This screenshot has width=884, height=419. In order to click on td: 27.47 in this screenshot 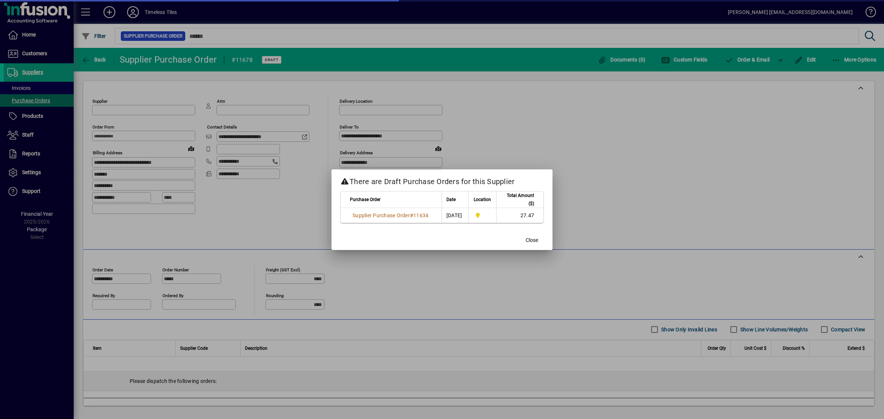, I will do `click(520, 215)`.